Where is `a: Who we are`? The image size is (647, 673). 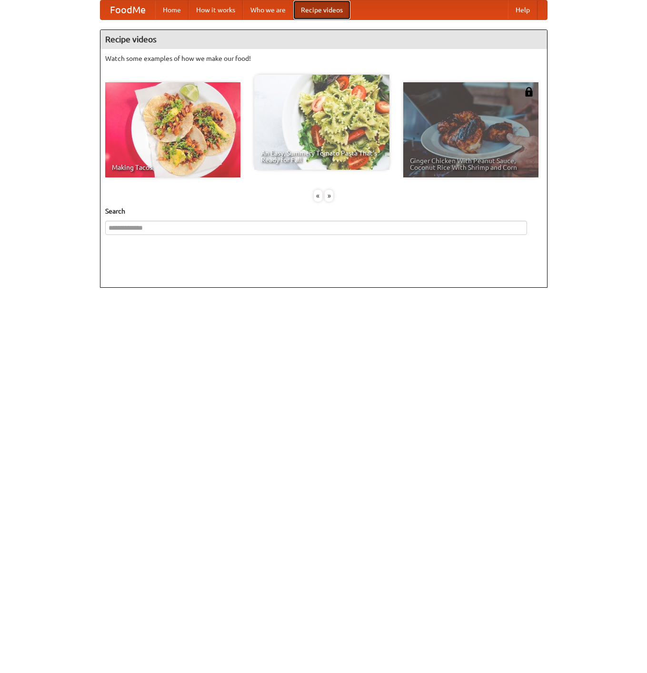
a: Who we are is located at coordinates (268, 10).